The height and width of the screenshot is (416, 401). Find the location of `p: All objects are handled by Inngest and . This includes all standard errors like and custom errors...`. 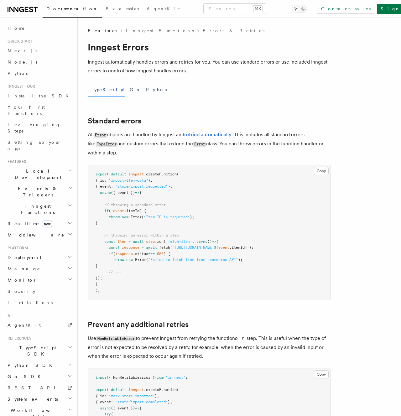

p: All objects are handled by Inngest and . This includes all standard errors like and custom errors... is located at coordinates (209, 144).